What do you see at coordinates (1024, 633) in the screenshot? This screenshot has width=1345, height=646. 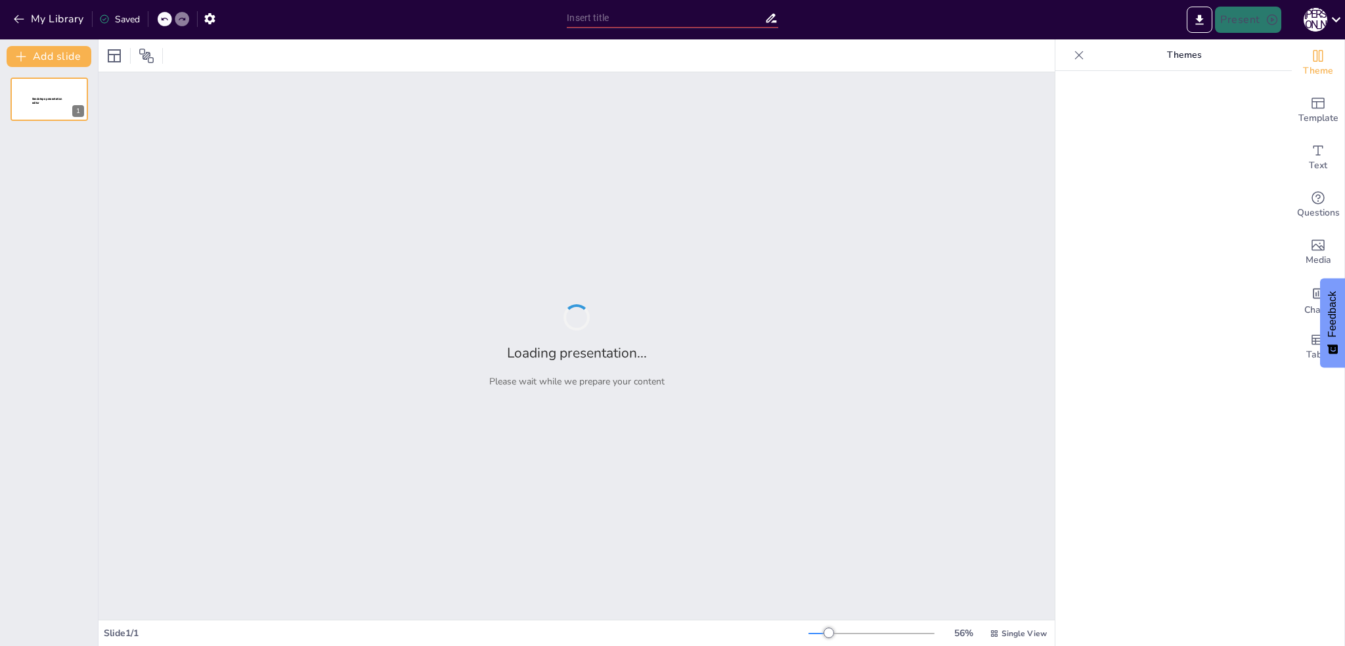 I see `span: Single View` at bounding box center [1024, 633].